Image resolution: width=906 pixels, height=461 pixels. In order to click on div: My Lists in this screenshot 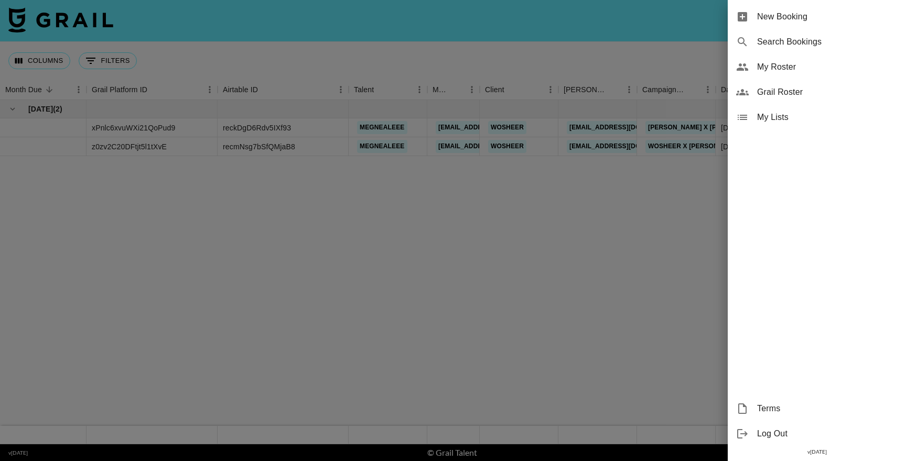, I will do `click(816, 117)`.